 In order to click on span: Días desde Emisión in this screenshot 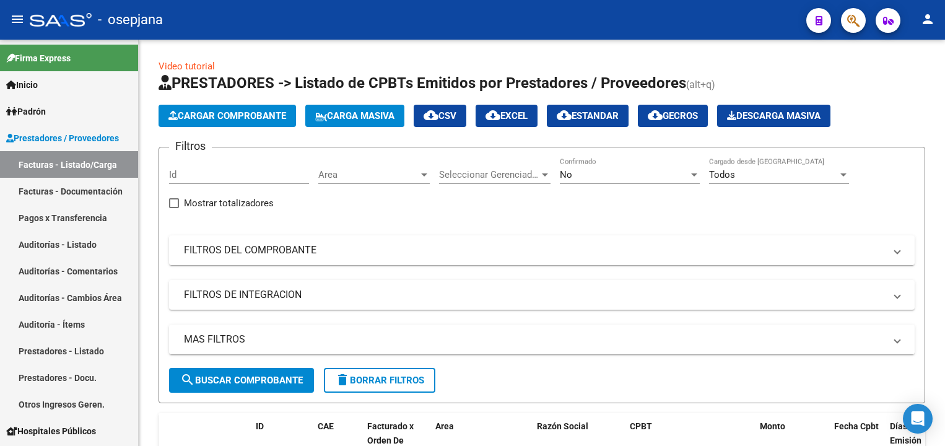, I will do `click(912, 433)`.